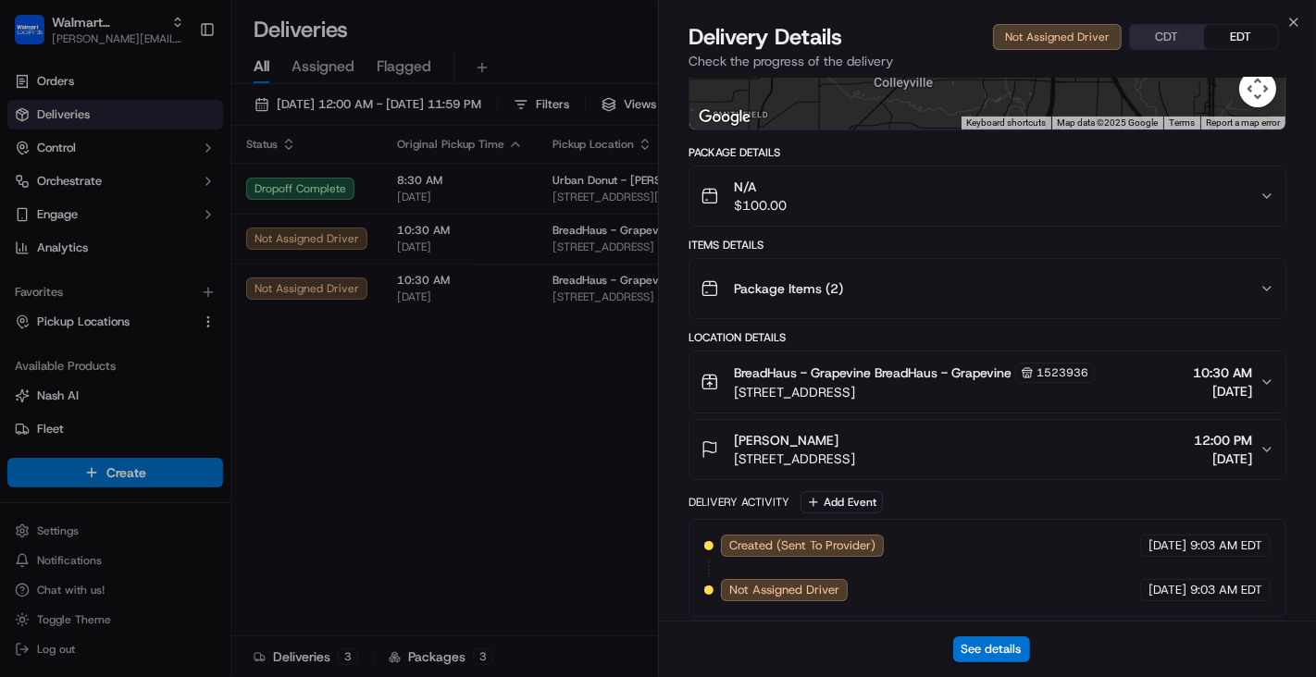  What do you see at coordinates (987, 153) in the screenshot?
I see `div: Package Details` at bounding box center [987, 153].